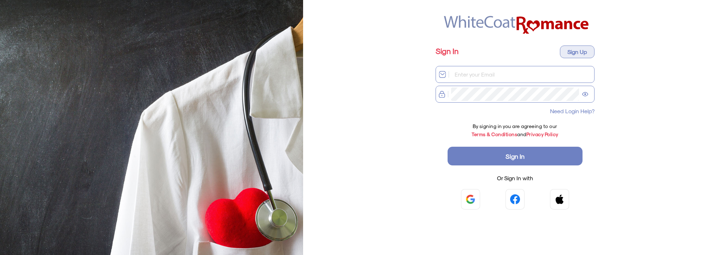 The image size is (727, 255). I want to click on a: Sign Up, so click(577, 52).